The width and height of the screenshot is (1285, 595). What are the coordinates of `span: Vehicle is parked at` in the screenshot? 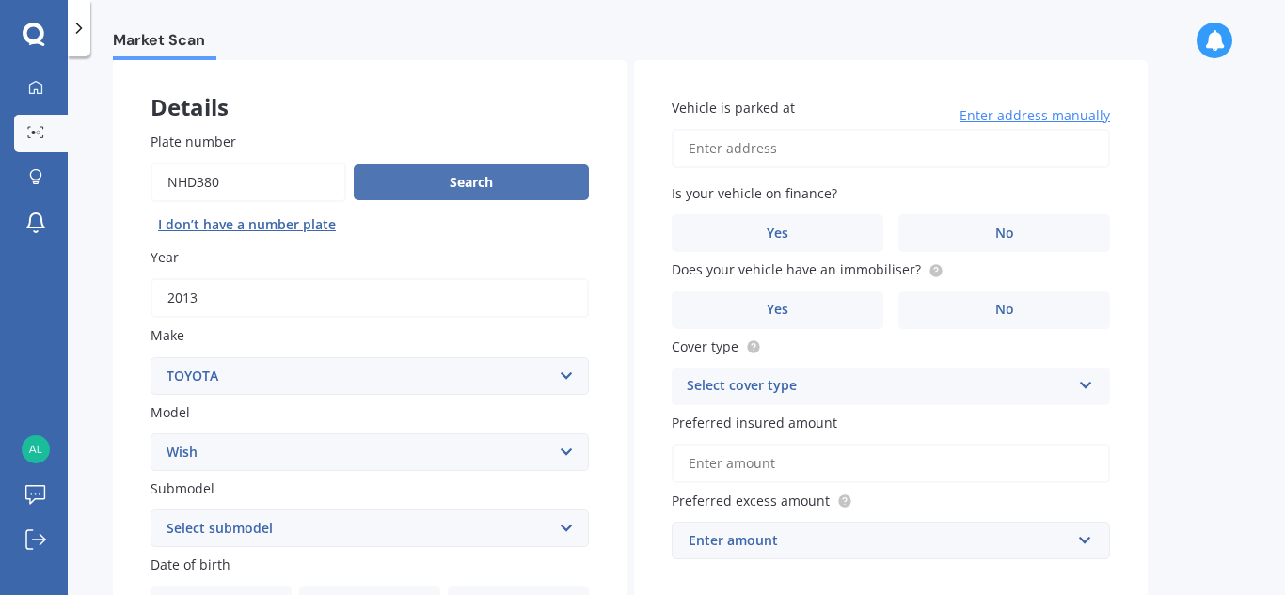 It's located at (733, 107).